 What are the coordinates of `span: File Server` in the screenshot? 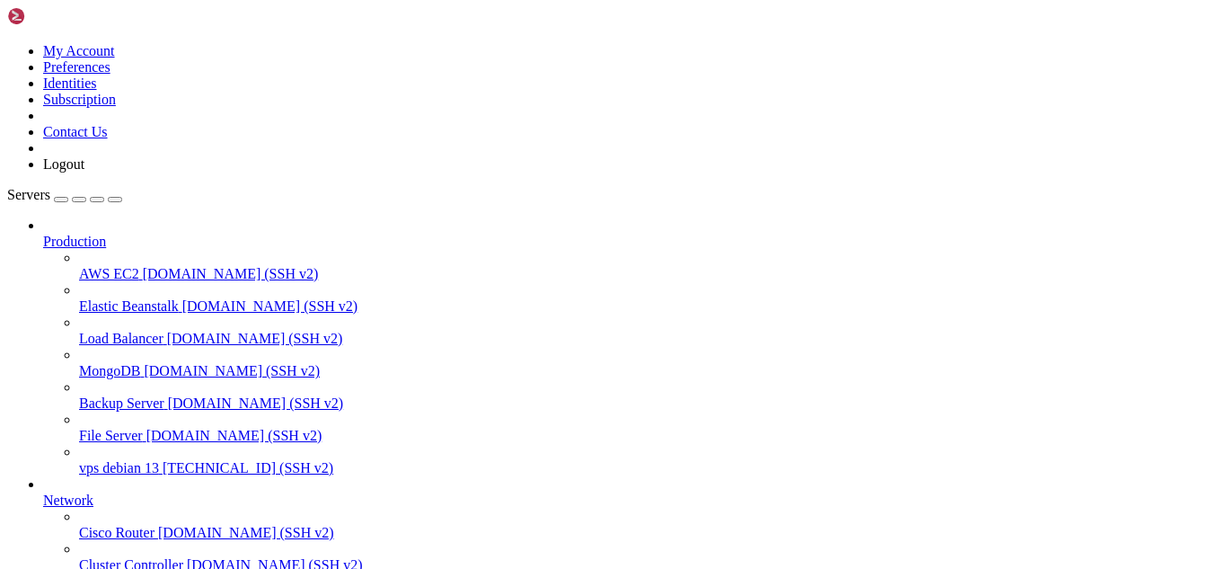 It's located at (110, 435).